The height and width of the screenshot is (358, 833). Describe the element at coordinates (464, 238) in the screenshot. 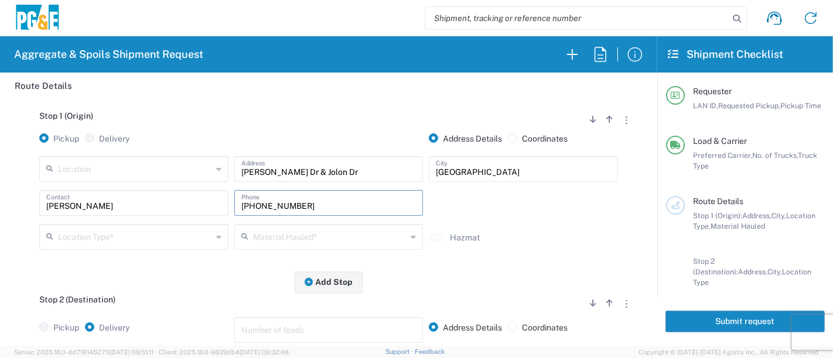

I see `label: Hazmat` at that location.